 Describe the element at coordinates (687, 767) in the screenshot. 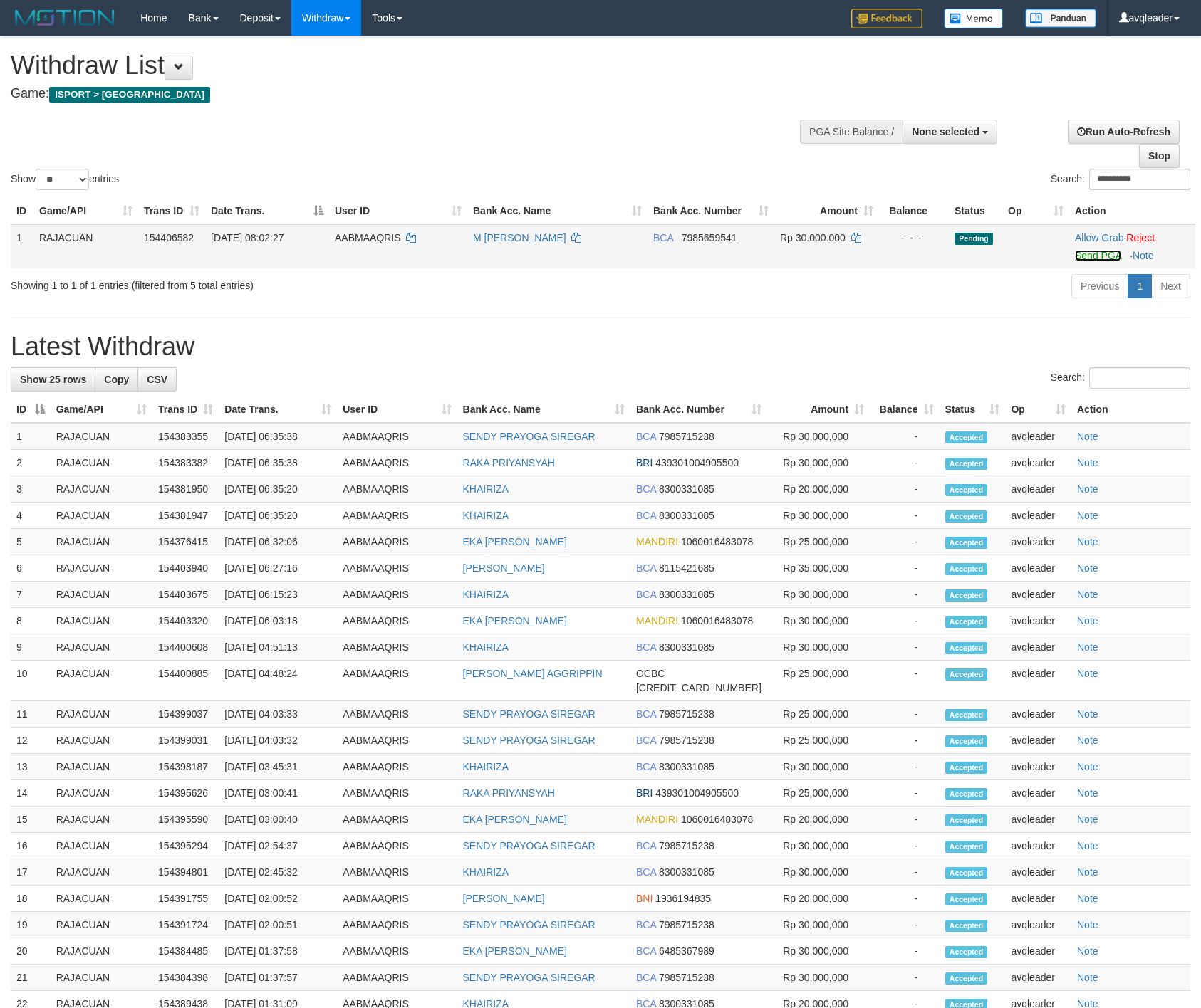

I see `span: Copy 8300331085 to clipboard` at that location.